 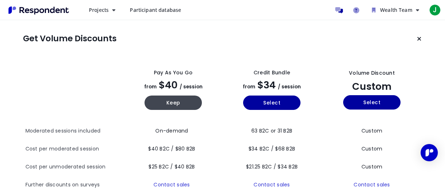 What do you see at coordinates (168, 85) in the screenshot?
I see `span: $40` at bounding box center [168, 85].